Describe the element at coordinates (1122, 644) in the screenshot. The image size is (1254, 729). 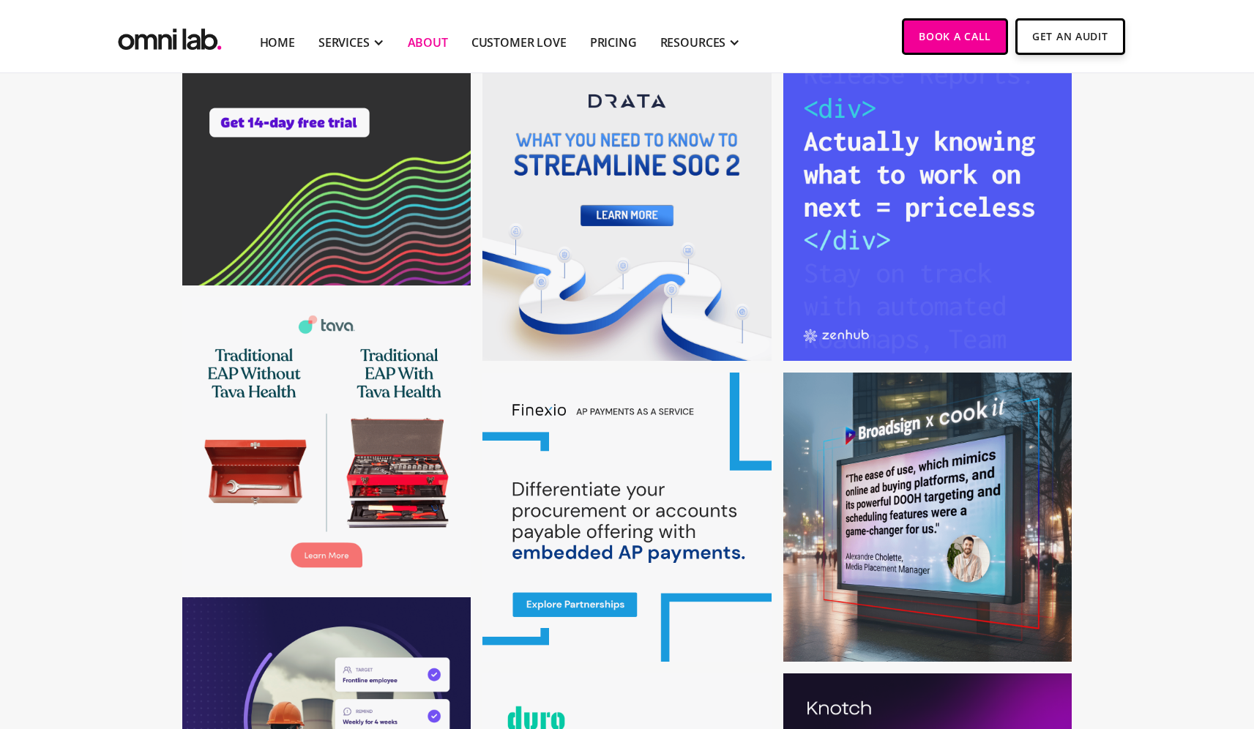
I see `div: Chat Widget` at that location.